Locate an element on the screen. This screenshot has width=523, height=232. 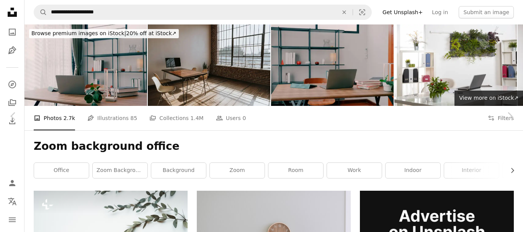
a: Next is located at coordinates (509, 116).